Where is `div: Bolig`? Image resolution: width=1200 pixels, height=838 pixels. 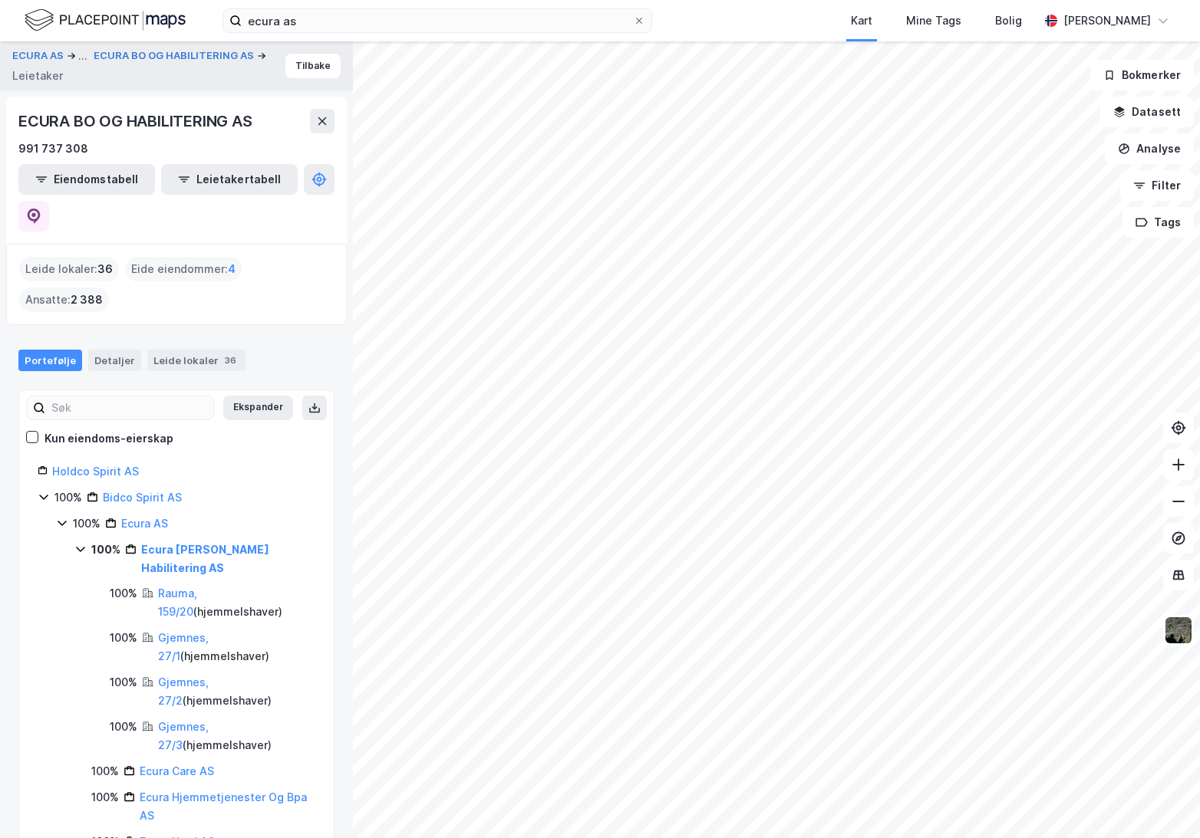
div: Bolig is located at coordinates (1008, 21).